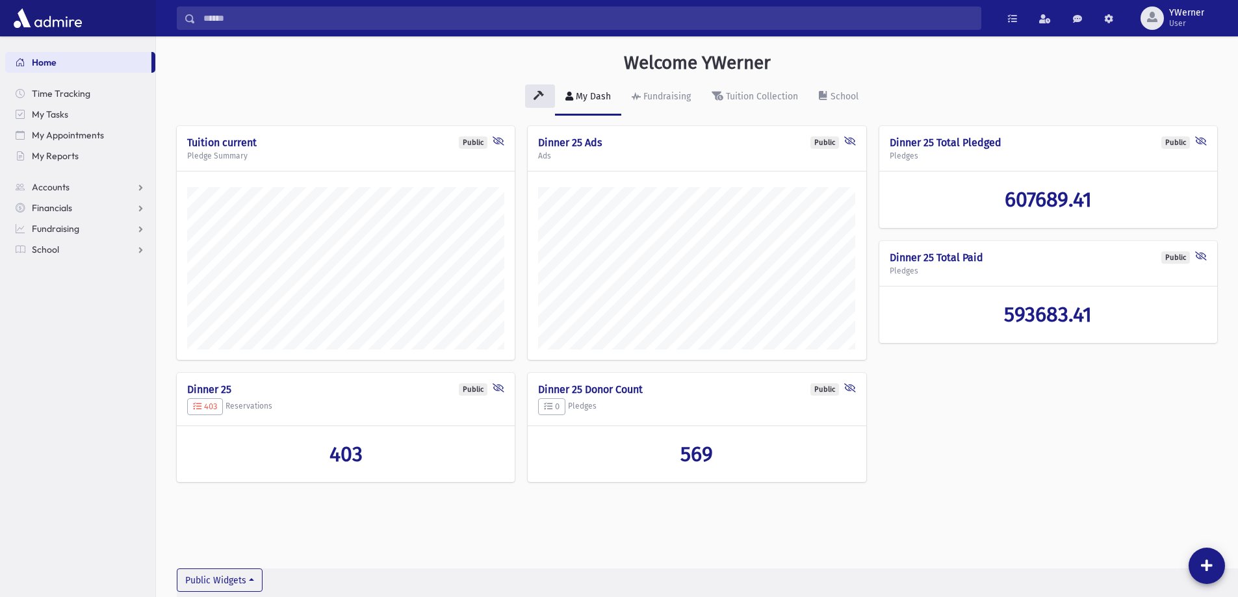 This screenshot has height=597, width=1238. I want to click on h4: Dinner 25 Donor Count, so click(697, 389).